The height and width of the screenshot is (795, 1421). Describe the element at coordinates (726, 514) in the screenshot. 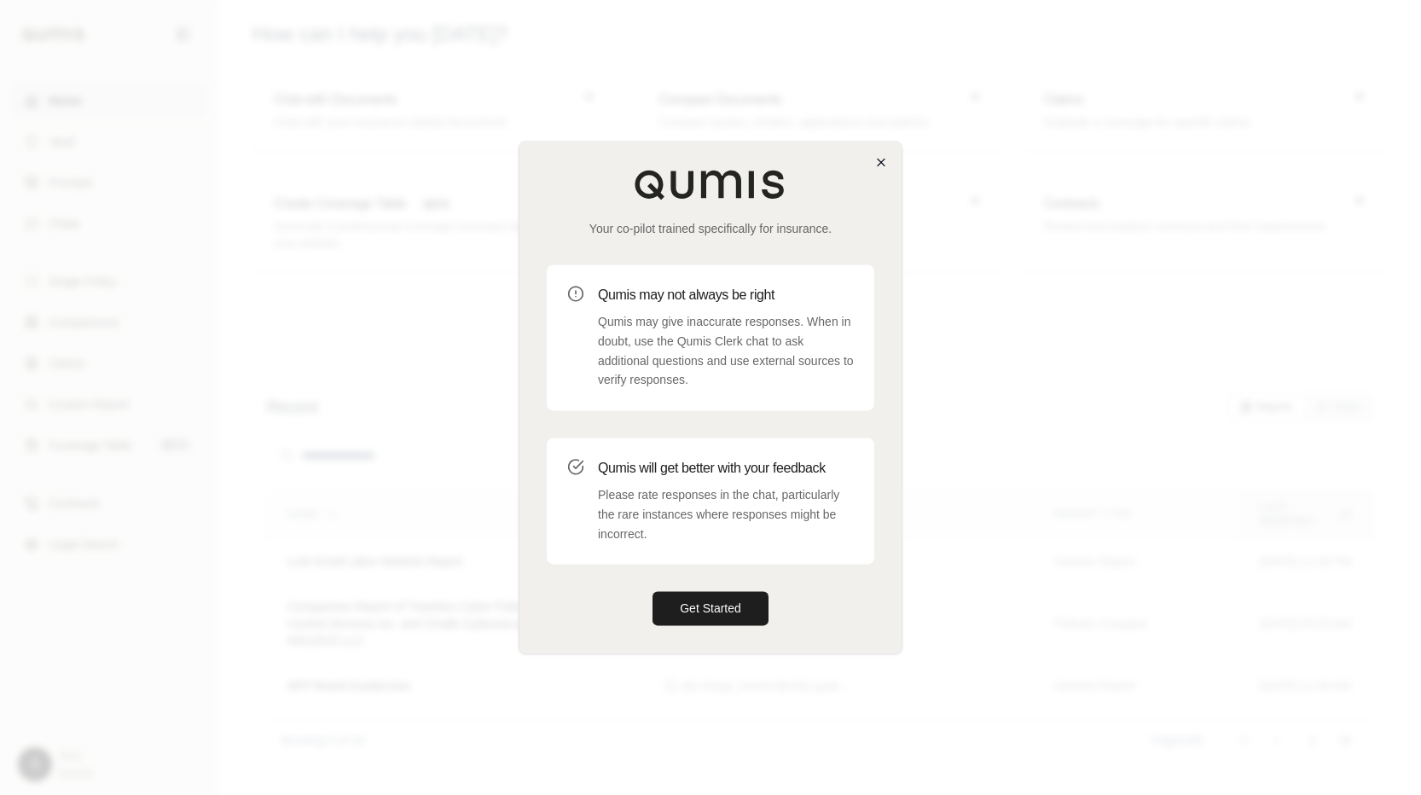

I see `p: Please rate responses in the chat, particularly the rare instances where responses might be incor...` at that location.